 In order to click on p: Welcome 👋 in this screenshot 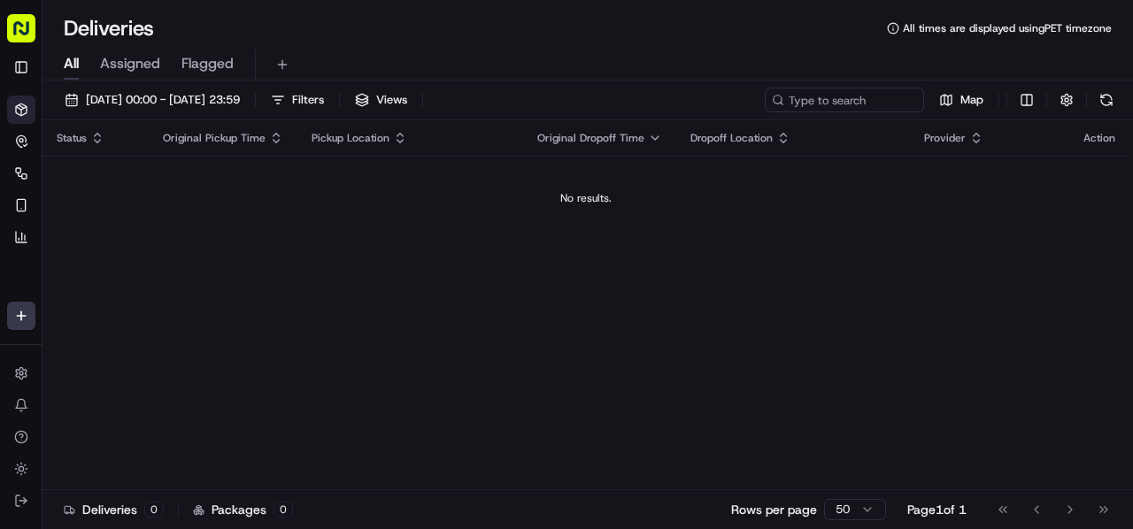, I will do `click(170, 84)`.